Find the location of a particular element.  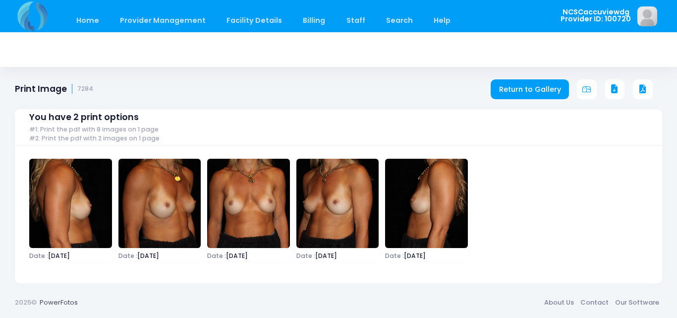

small: 7284 is located at coordinates (85, 89).